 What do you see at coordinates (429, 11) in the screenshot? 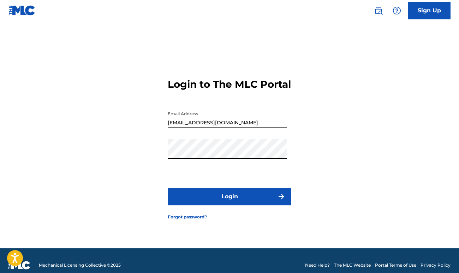
I see `a: Sign Up` at bounding box center [429, 11].